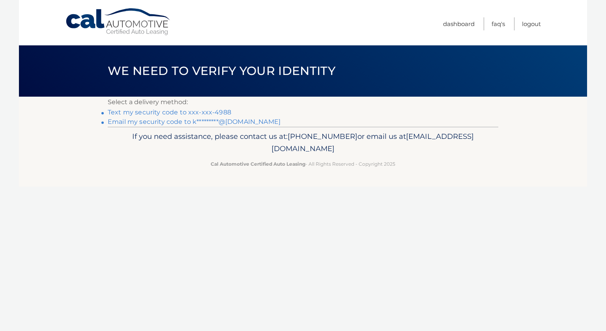 The width and height of the screenshot is (606, 331). What do you see at coordinates (258, 164) in the screenshot?
I see `strong: Cal Automotive Certified Auto Leasing` at bounding box center [258, 164].